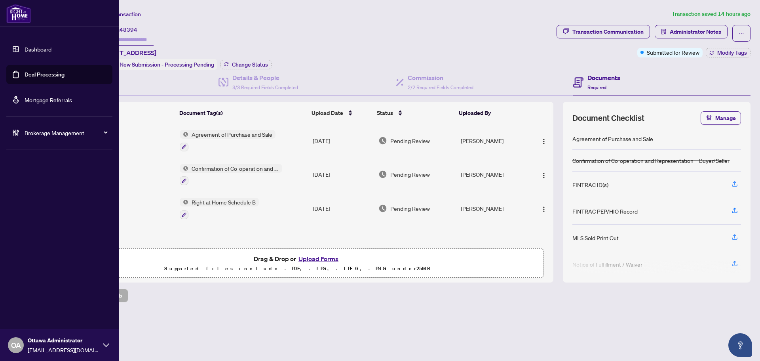  Describe the element at coordinates (250, 65) in the screenshot. I see `span: Change Status` at that location.